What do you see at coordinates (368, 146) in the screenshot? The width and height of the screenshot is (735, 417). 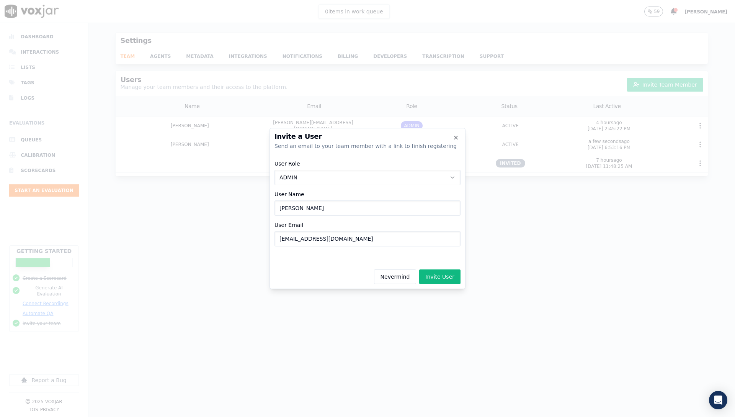 I see `div: Send an email to your team member with a link to finish registering` at bounding box center [368, 146].